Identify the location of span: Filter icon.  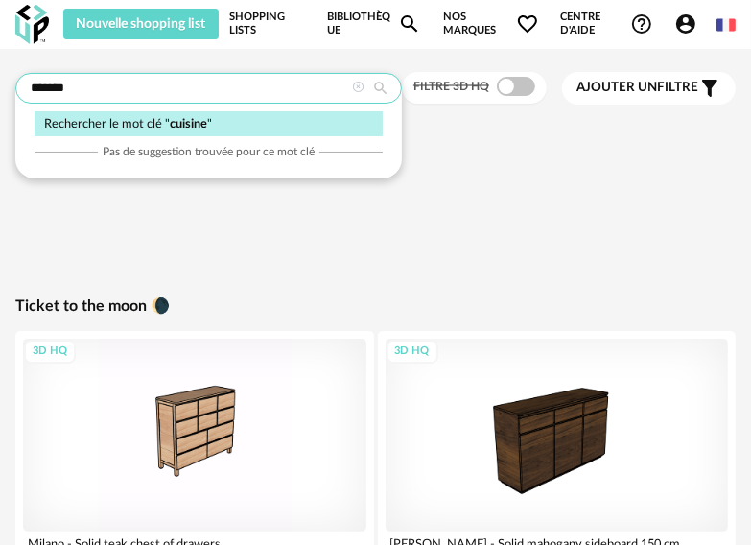
(710, 88).